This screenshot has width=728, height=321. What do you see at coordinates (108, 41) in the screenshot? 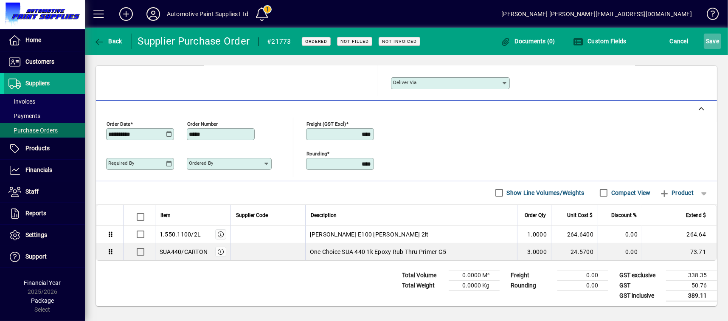
I see `span: Back` at bounding box center [108, 41].